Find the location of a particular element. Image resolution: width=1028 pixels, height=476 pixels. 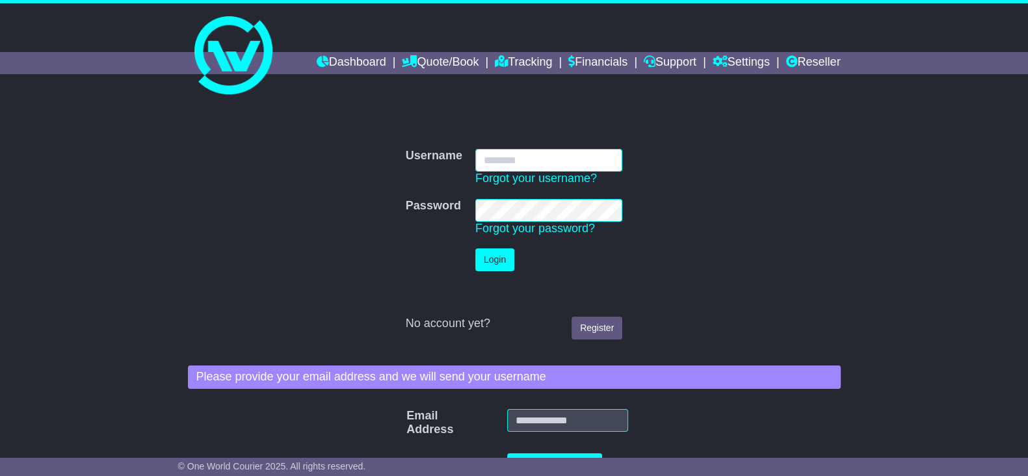

div: Please provide your email address and we will send your username is located at coordinates (514, 377).